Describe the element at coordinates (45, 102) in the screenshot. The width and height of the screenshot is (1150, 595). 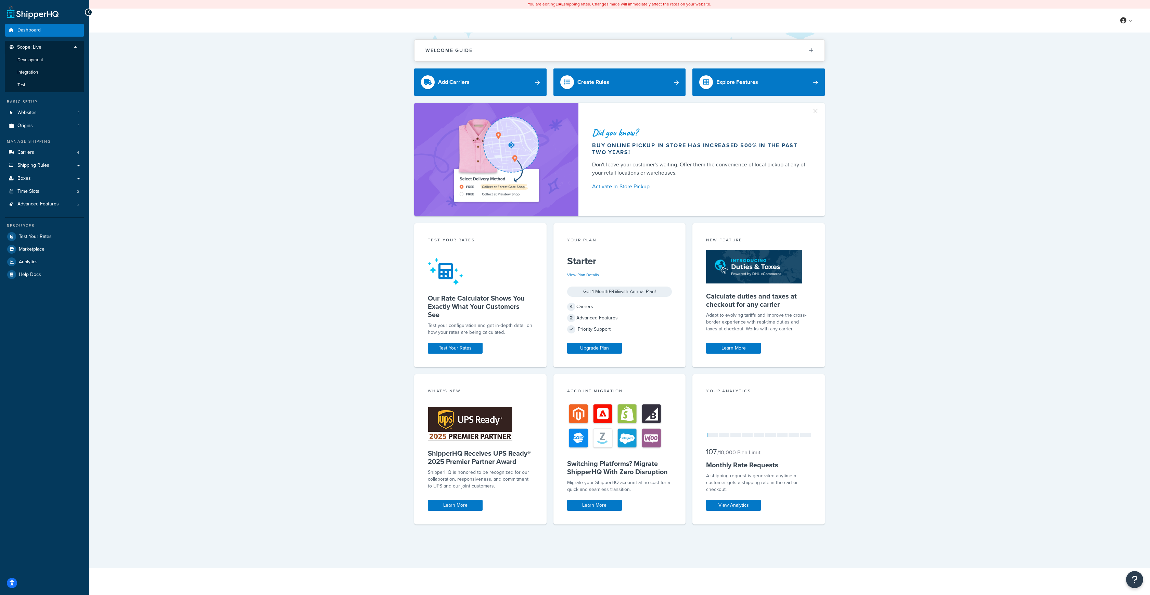
I see `div: Basic Setup` at that location.